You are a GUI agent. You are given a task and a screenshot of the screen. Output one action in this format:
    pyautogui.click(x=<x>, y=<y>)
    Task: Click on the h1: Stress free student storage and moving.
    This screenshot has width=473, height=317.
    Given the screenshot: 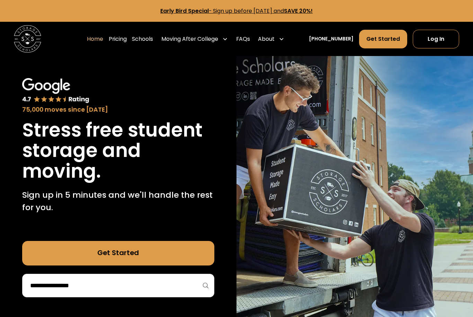 What is the action you would take?
    pyautogui.click(x=118, y=151)
    